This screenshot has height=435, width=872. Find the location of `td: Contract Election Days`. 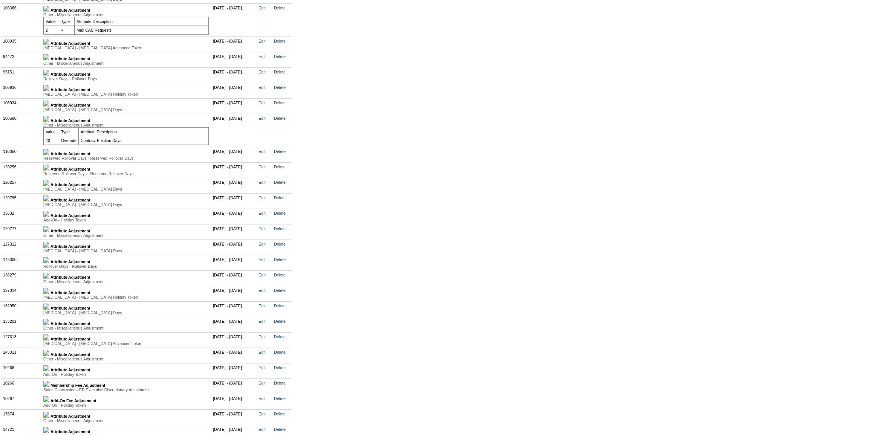

td: Contract Election Days is located at coordinates (143, 140).